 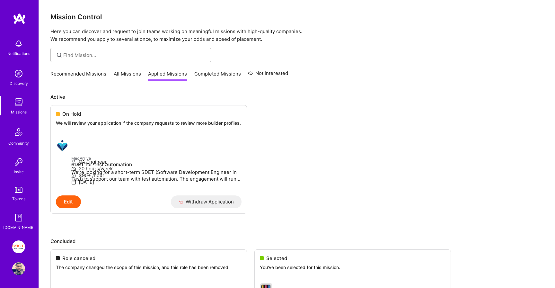 What do you see at coordinates (74, 162) in the screenshot?
I see `i: icon Applicant` at bounding box center [74, 162].